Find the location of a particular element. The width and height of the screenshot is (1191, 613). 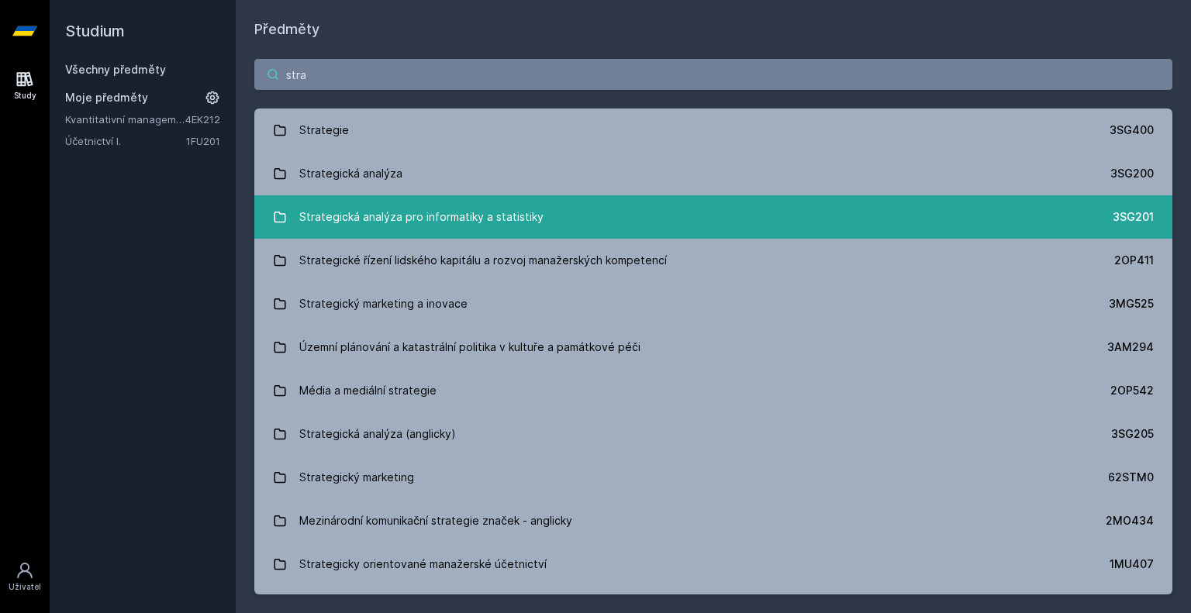

input: Název nebo ident předmětu… is located at coordinates (713, 74).